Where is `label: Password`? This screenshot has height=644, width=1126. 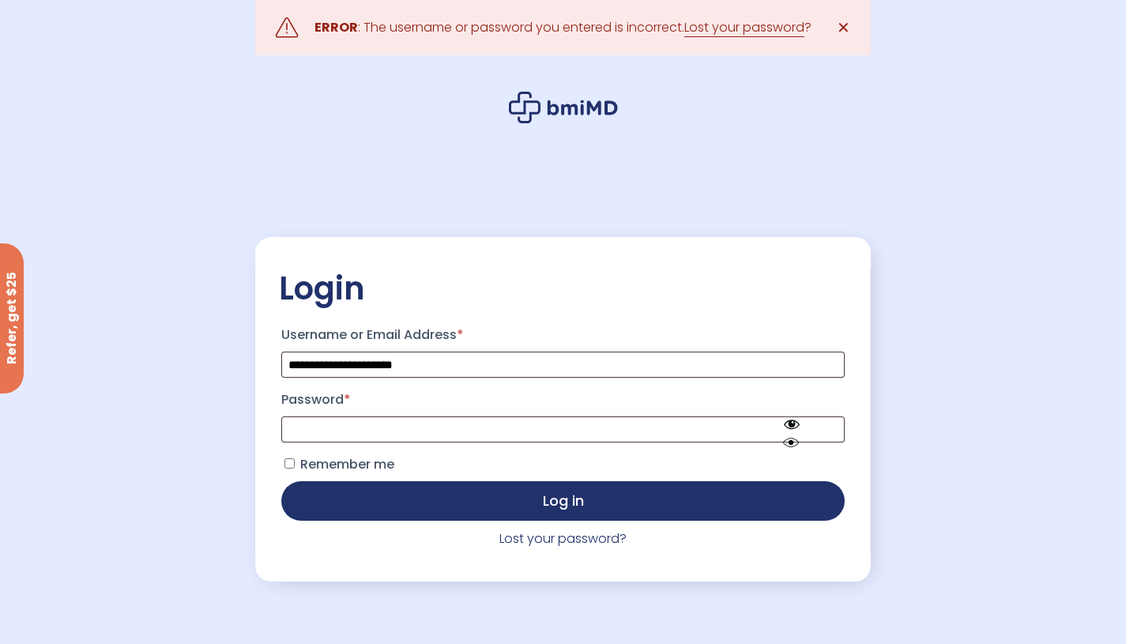 label: Password is located at coordinates (563, 400).